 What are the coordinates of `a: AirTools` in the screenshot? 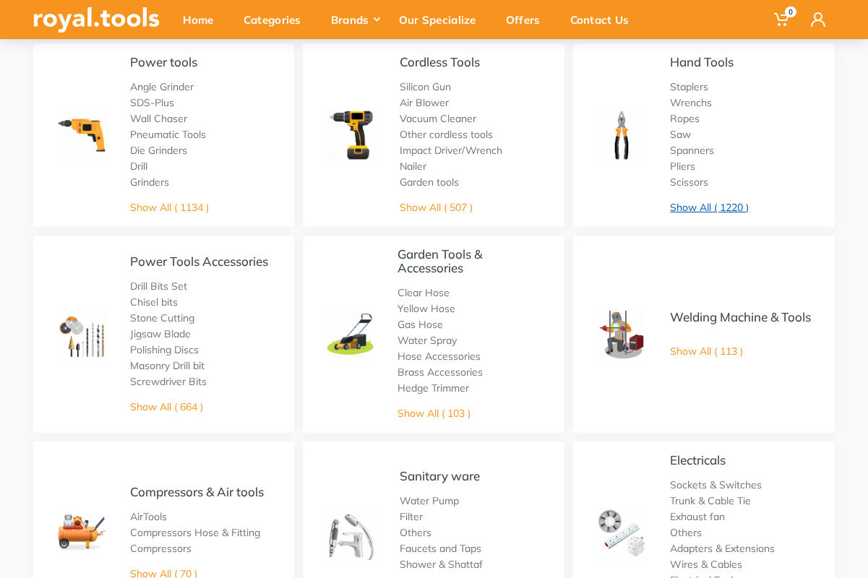 It's located at (148, 517).